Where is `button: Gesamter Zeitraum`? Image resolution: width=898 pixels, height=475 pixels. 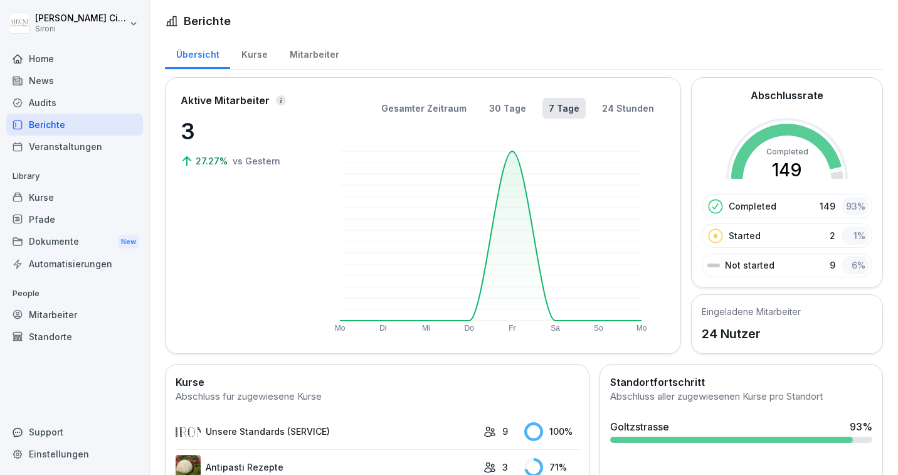 button: Gesamter Zeitraum is located at coordinates (424, 108).